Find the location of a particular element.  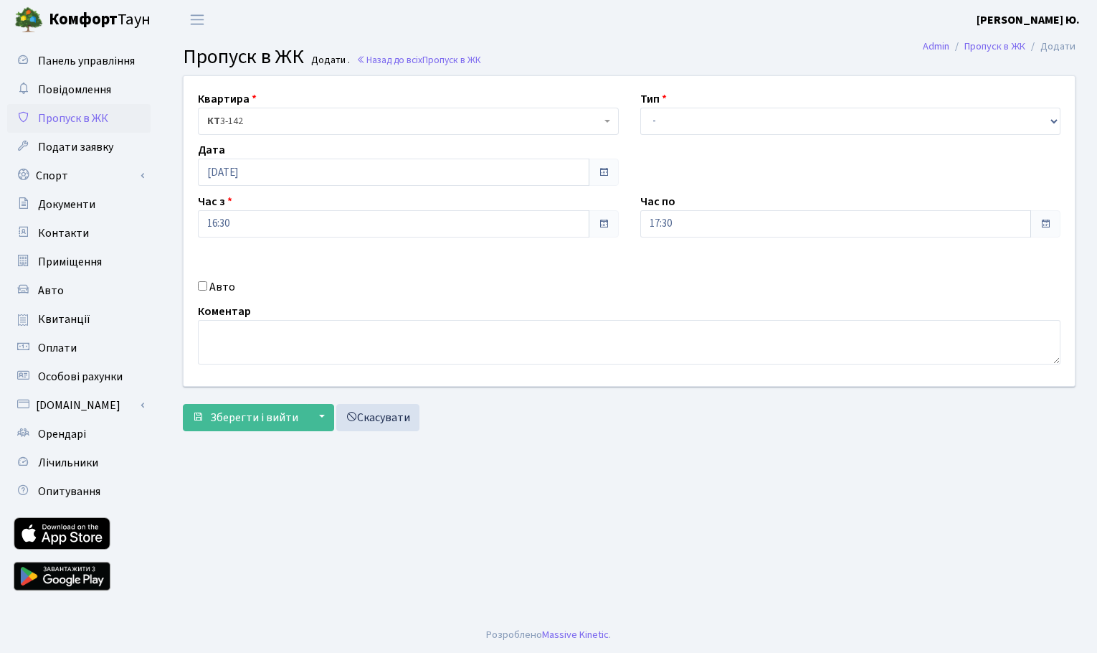

a: Назад до всіхПропуск в ЖК is located at coordinates (419, 60).